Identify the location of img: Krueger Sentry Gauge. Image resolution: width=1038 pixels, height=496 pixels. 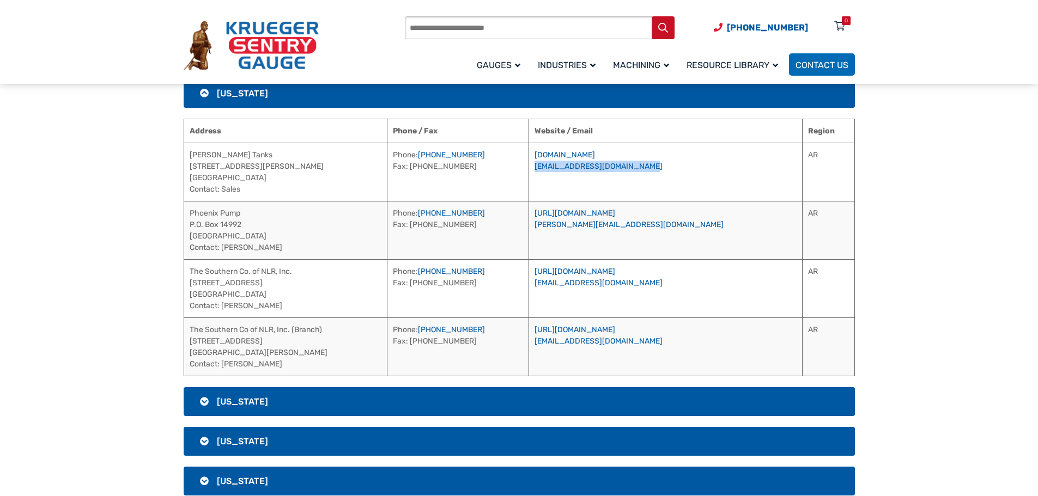
(251, 46).